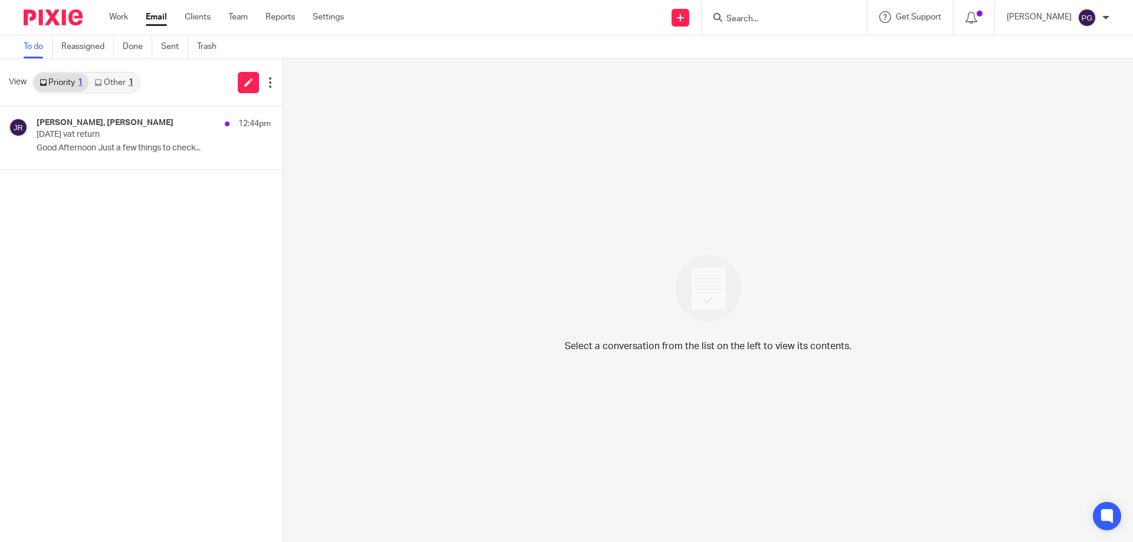 The width and height of the screenshot is (1133, 542). I want to click on img: image, so click(708, 289).